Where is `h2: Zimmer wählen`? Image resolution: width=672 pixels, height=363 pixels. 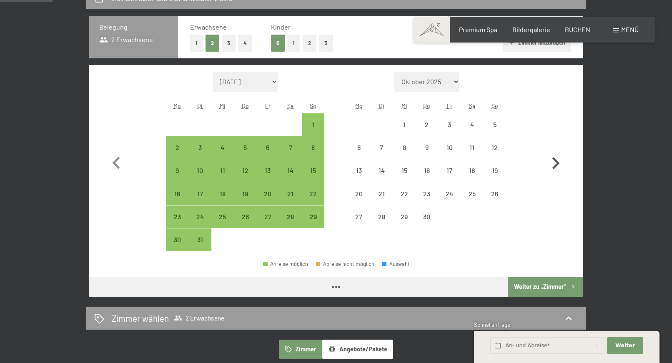
h2: Zimmer wählen is located at coordinates (140, 318).